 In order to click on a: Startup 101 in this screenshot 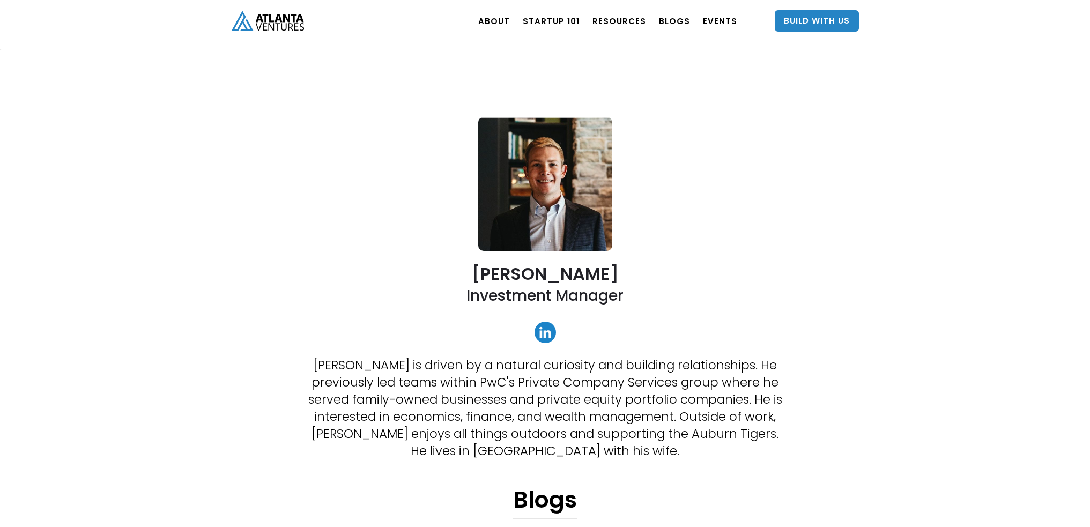, I will do `click(551, 21)`.